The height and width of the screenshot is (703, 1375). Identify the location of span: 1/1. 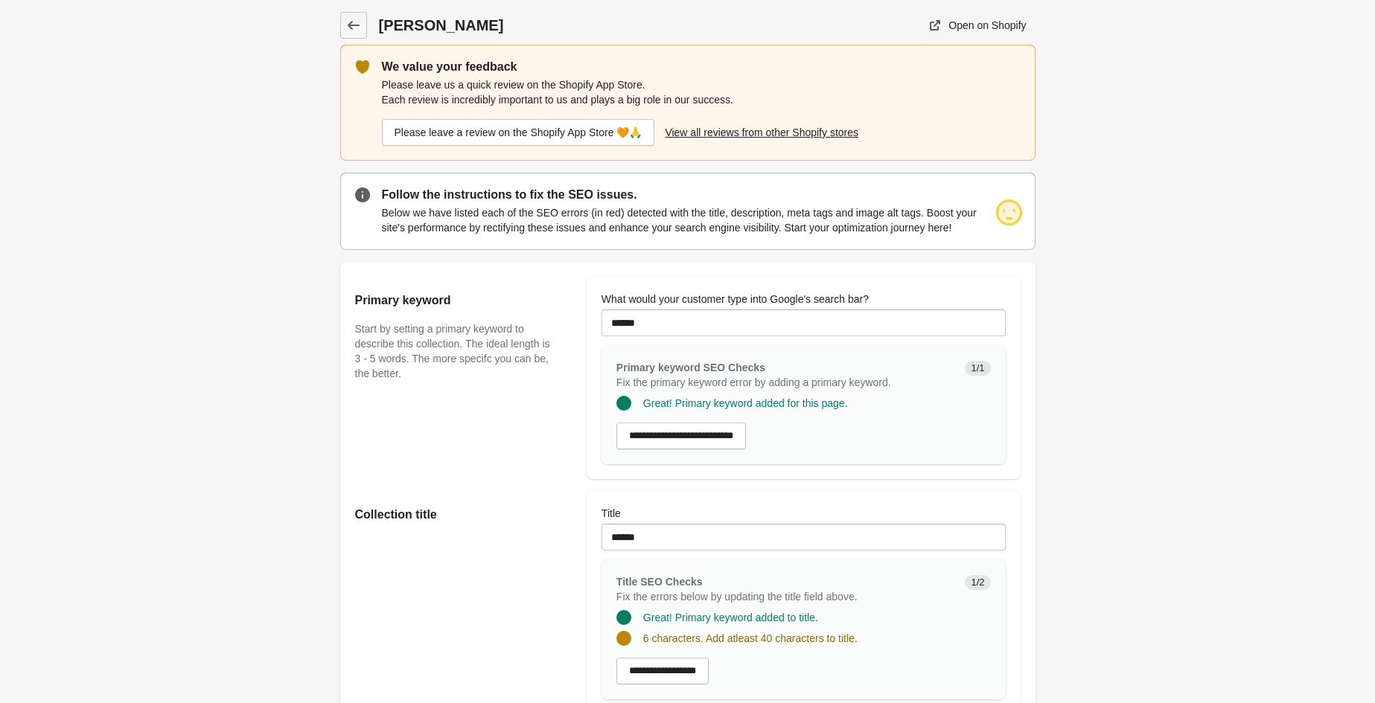
(977, 368).